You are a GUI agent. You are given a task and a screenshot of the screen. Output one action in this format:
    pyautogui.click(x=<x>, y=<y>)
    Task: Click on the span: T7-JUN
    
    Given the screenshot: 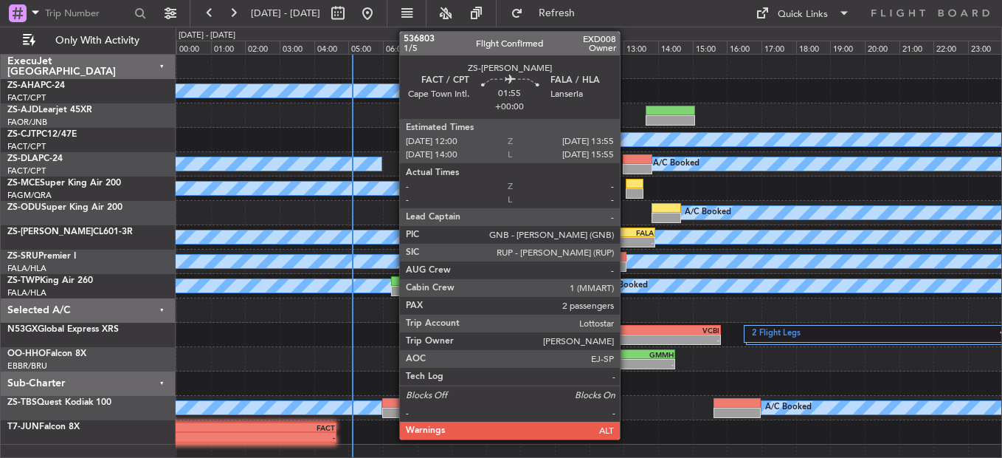 What is the action you would take?
    pyautogui.click(x=23, y=427)
    